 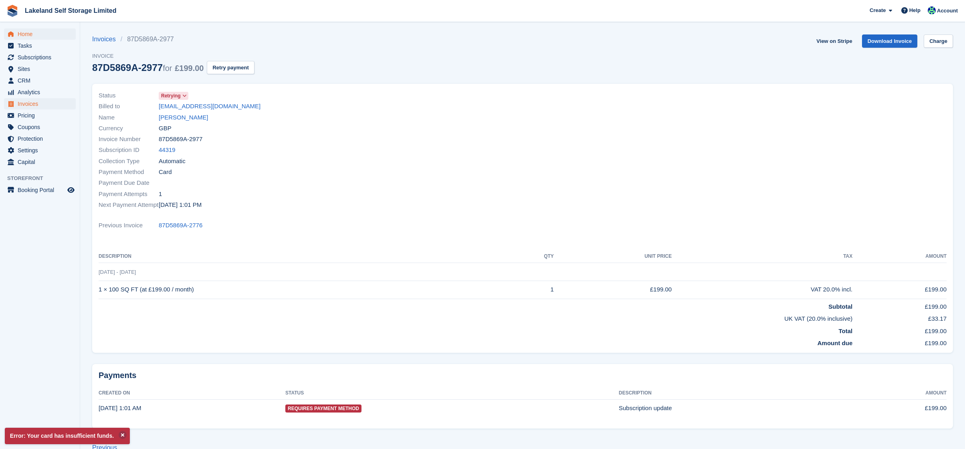 What do you see at coordinates (452, 393) in the screenshot?
I see `th: Status` at bounding box center [452, 393].